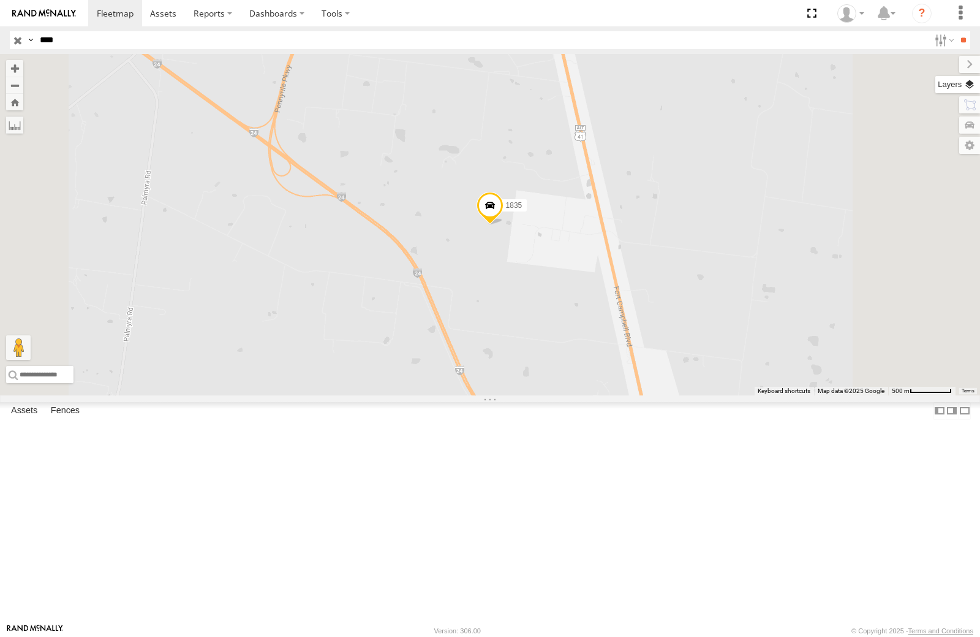  Describe the element at coordinates (15, 125) in the screenshot. I see `label: Measure` at that location.